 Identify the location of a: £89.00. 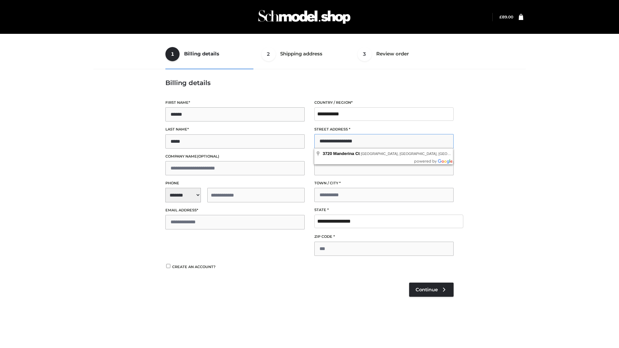
(506, 17).